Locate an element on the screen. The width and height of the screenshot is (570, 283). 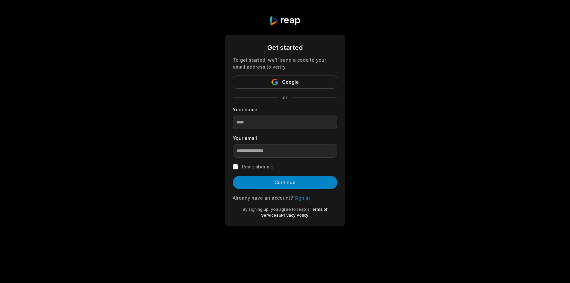
span: or is located at coordinates (285, 97).